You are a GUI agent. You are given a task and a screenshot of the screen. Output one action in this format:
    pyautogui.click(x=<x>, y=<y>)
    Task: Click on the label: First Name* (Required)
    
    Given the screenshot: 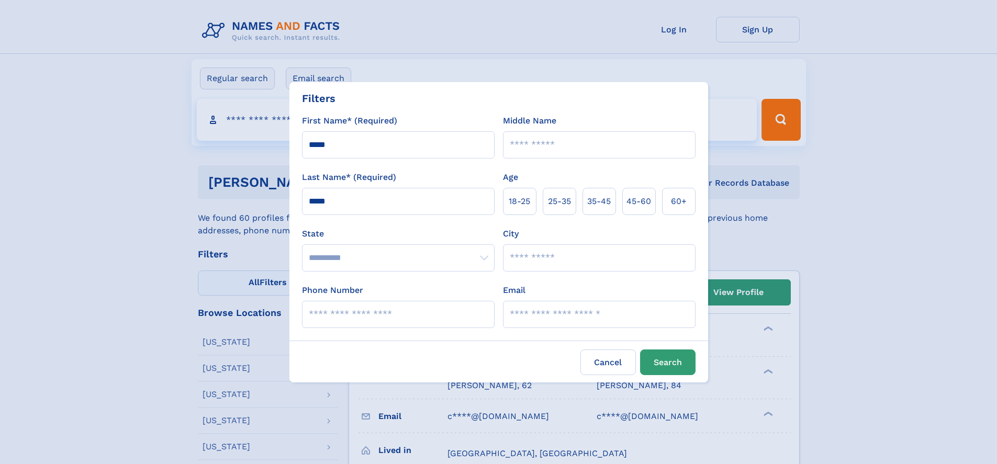 What is the action you would take?
    pyautogui.click(x=350, y=121)
    